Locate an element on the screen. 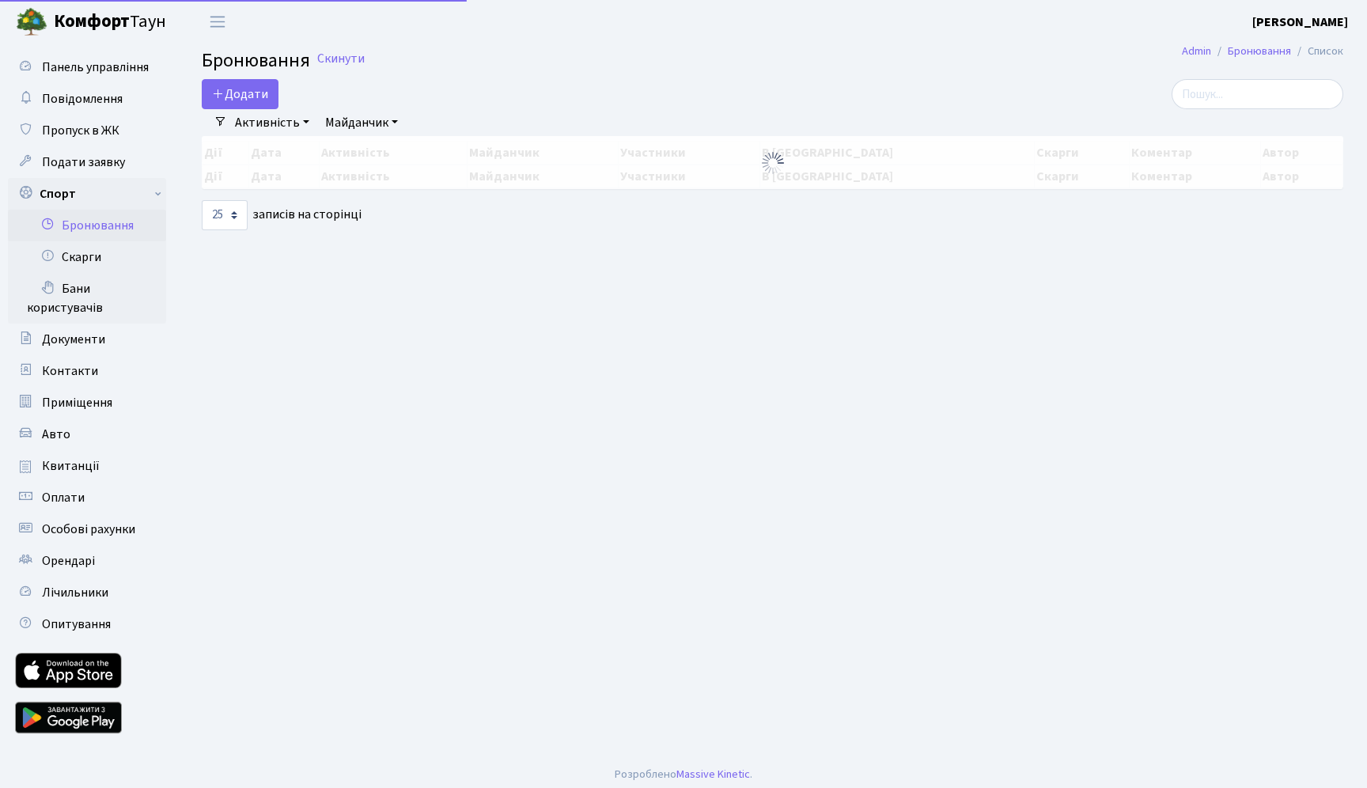 This screenshot has height=788, width=1367. a: Документи is located at coordinates (87, 339).